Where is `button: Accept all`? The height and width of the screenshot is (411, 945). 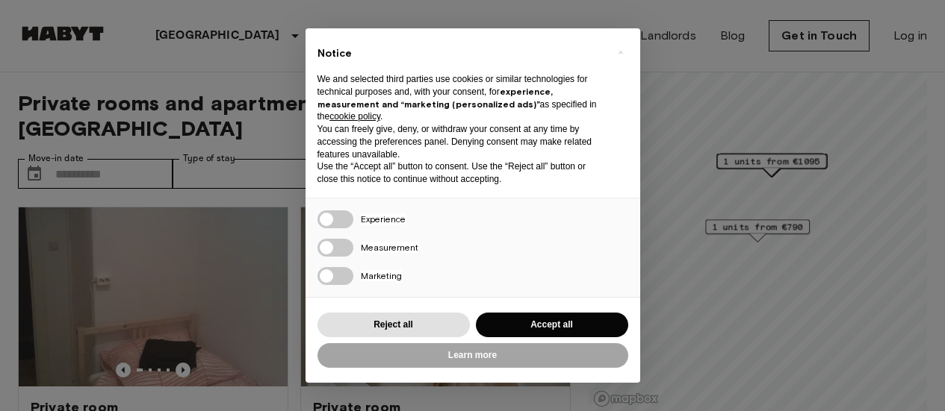
button: Accept all is located at coordinates (552, 325).